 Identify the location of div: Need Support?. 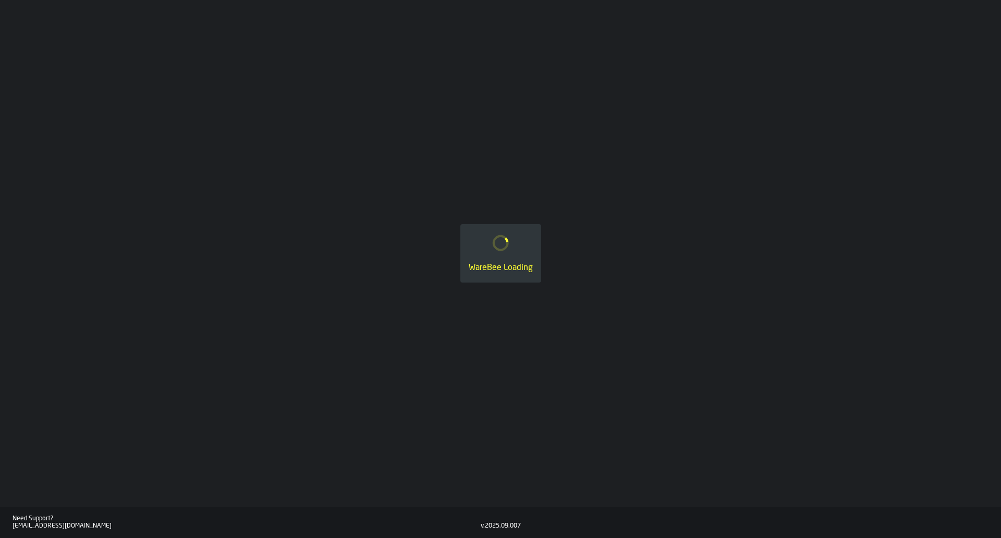
(247, 519).